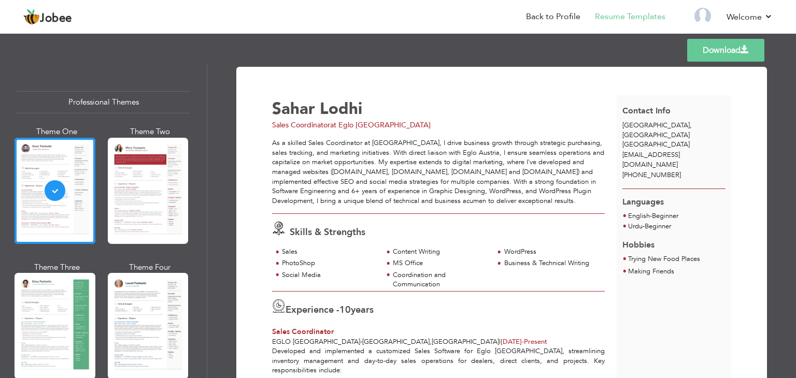 This screenshot has width=796, height=378. What do you see at coordinates (635, 226) in the screenshot?
I see `span: Urdu` at bounding box center [635, 226].